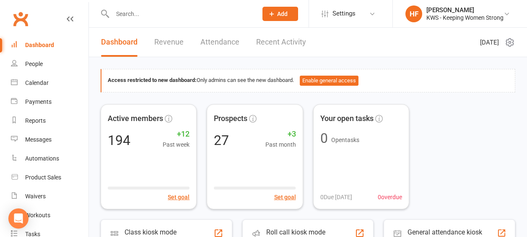  What do you see at coordinates (49, 139) in the screenshot?
I see `a: Messages` at bounding box center [49, 139].